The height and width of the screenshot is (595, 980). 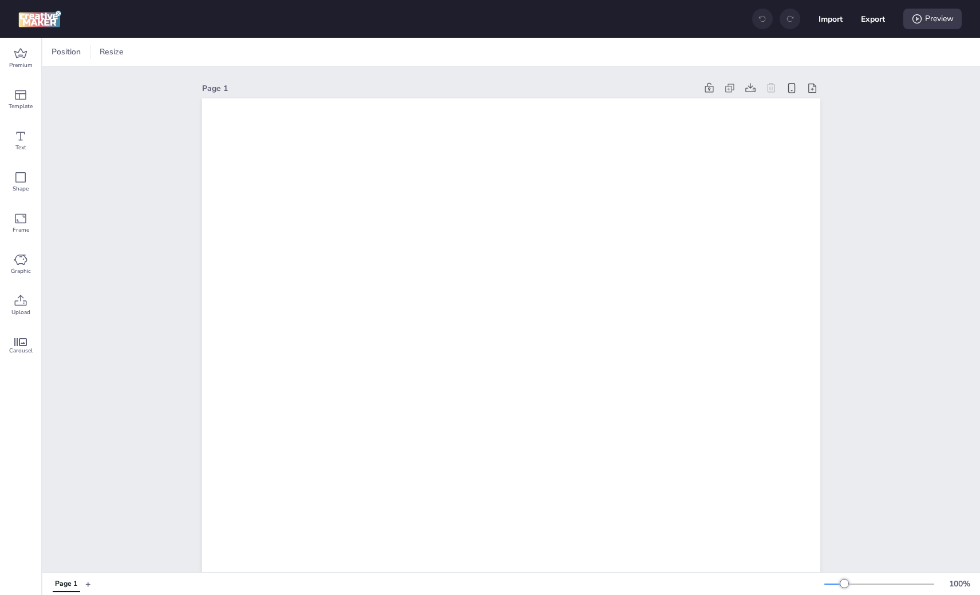 What do you see at coordinates (66, 584) in the screenshot?
I see `div: Tabs` at bounding box center [66, 584].